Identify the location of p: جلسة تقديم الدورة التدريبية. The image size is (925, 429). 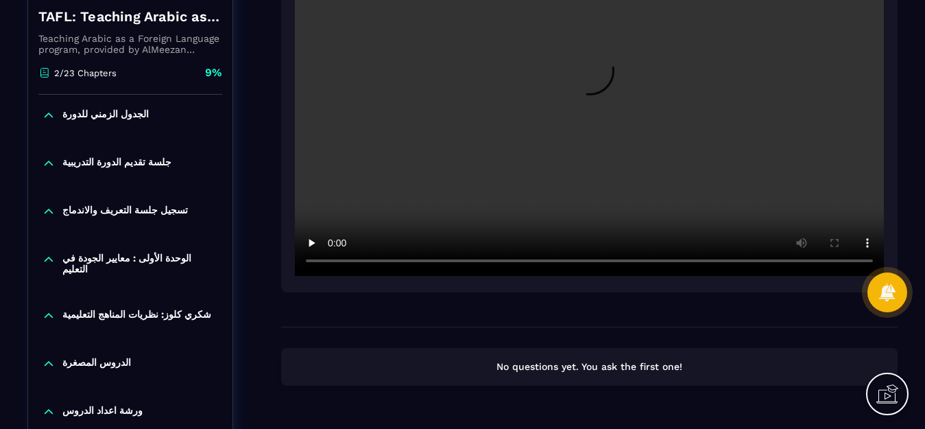
(117, 163).